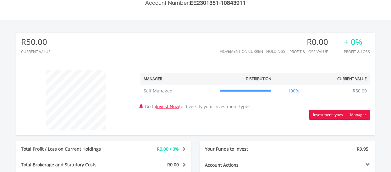 The height and width of the screenshot is (172, 391). What do you see at coordinates (357, 52) in the screenshot?
I see `div: Profit & Loss` at bounding box center [357, 52].